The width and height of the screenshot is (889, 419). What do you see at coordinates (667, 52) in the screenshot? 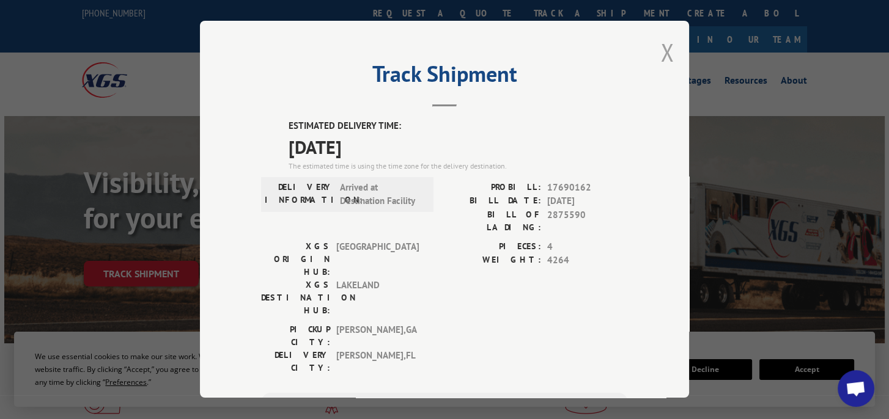
I see `button: Close modal` at bounding box center [667, 52].